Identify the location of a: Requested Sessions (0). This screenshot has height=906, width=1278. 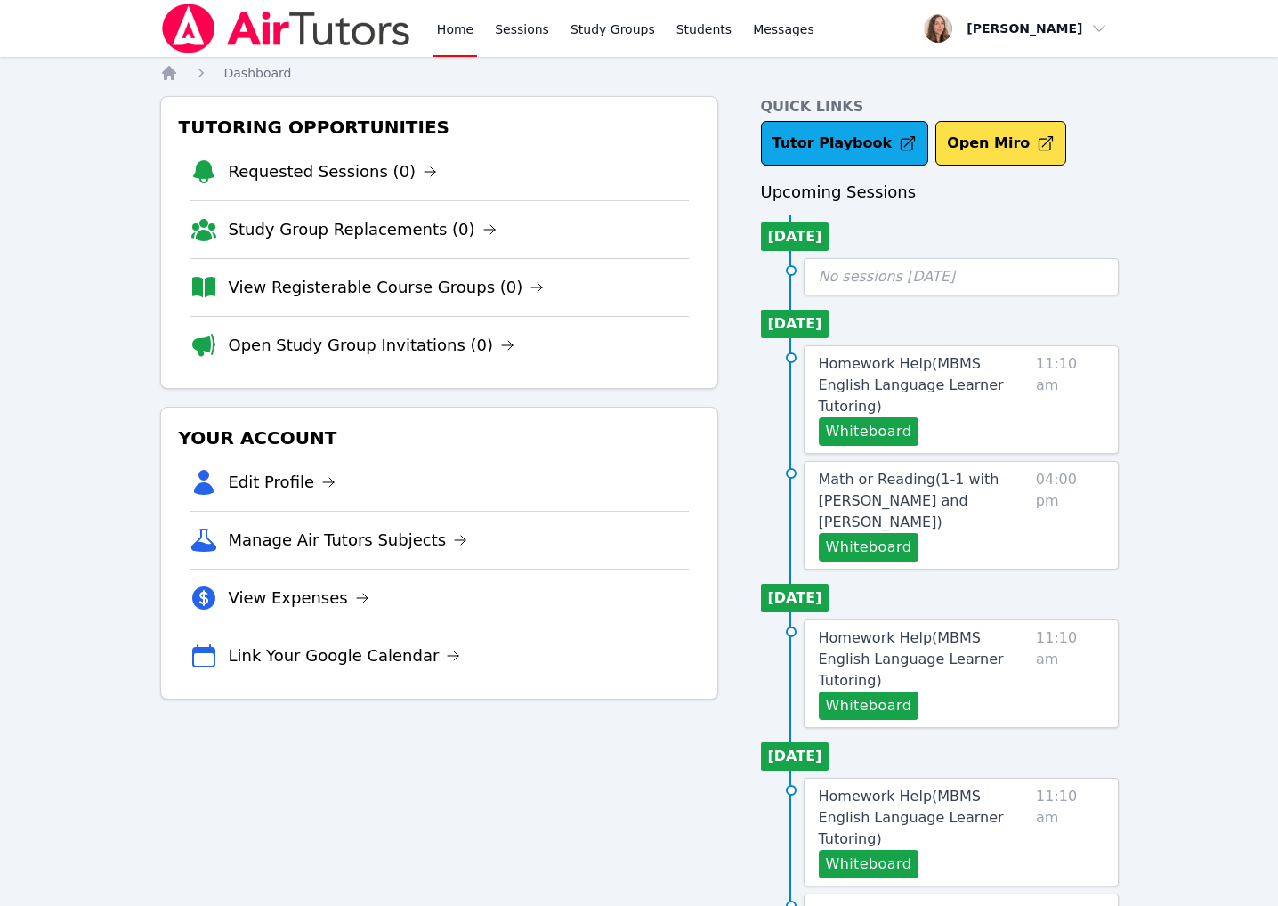
(333, 172).